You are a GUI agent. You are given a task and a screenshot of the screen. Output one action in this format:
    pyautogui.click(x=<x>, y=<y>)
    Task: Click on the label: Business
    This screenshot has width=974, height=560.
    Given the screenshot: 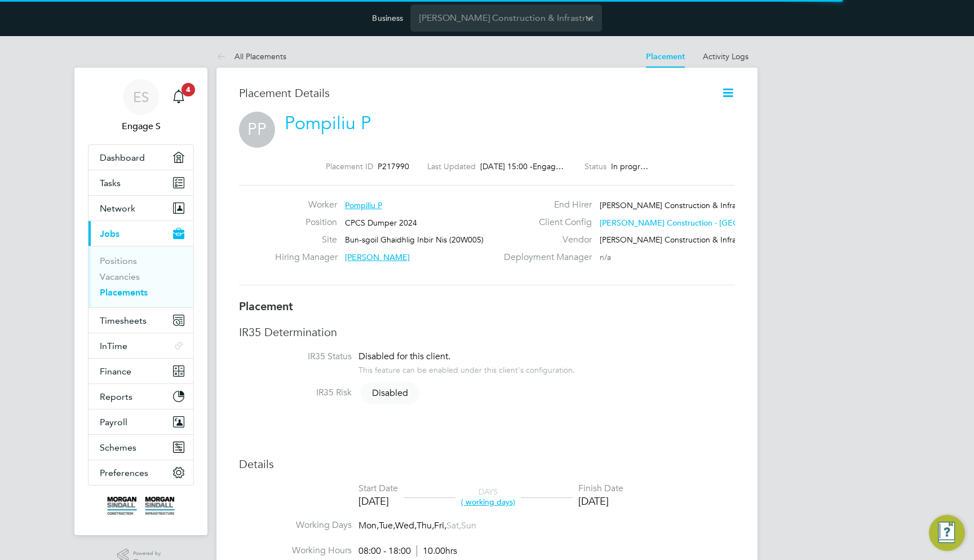 What is the action you would take?
    pyautogui.click(x=387, y=18)
    